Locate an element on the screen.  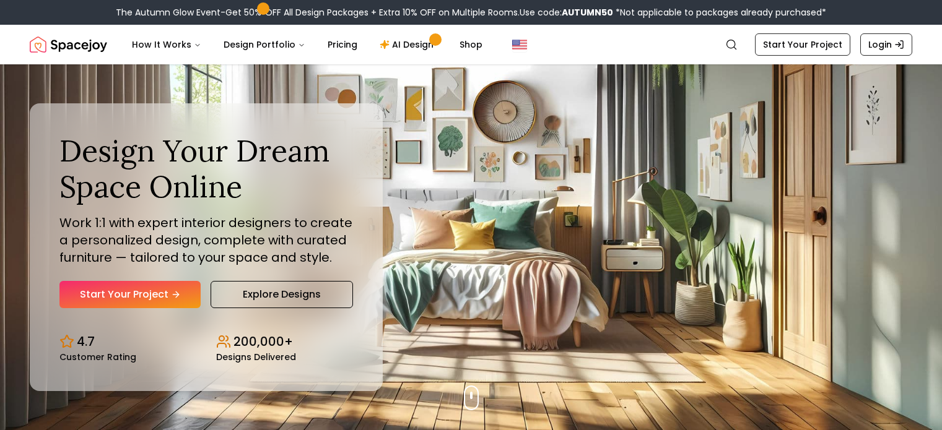
a: Shop is located at coordinates (470, 45).